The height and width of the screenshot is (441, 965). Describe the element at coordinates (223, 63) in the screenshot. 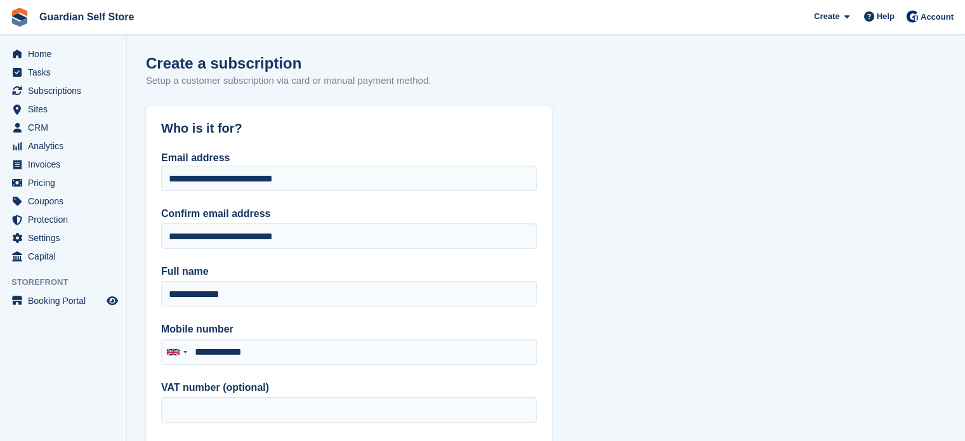

I see `h1: Create a subscription` at that location.